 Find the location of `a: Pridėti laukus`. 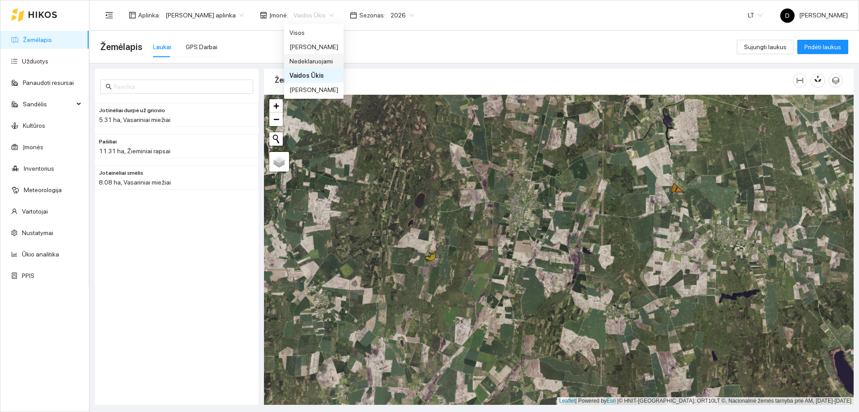

a: Pridėti laukus is located at coordinates (823, 47).